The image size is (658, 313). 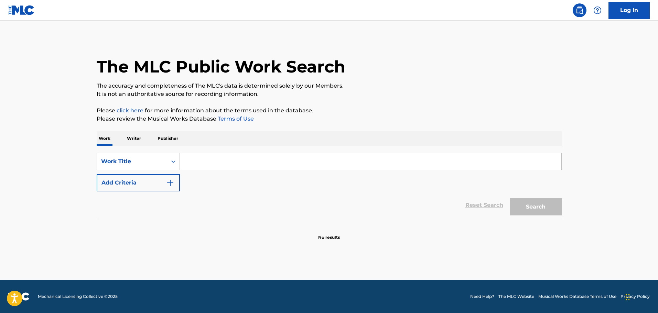 What do you see at coordinates (19, 297) in the screenshot?
I see `img: logo` at bounding box center [19, 297].